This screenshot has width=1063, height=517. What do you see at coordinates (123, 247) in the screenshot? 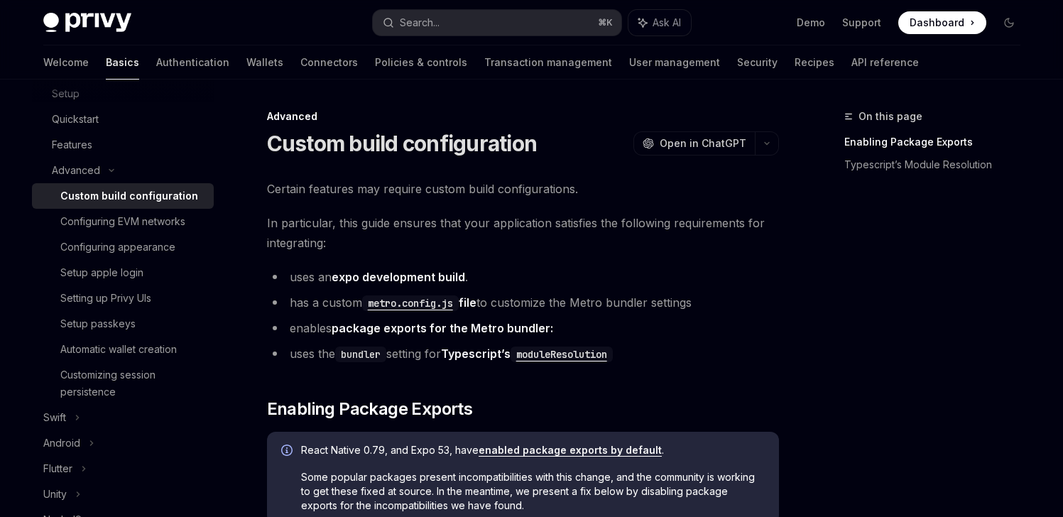
I see `a: Configuring appearance` at bounding box center [123, 247].